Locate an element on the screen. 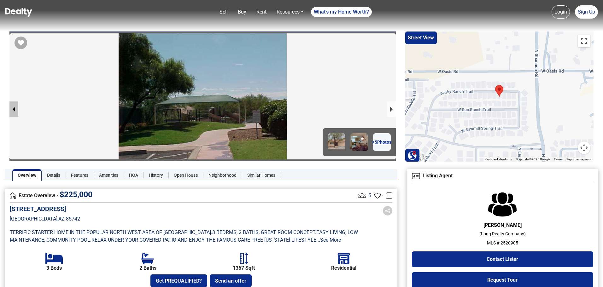 The image size is (603, 287). a: Features is located at coordinates (80, 175).